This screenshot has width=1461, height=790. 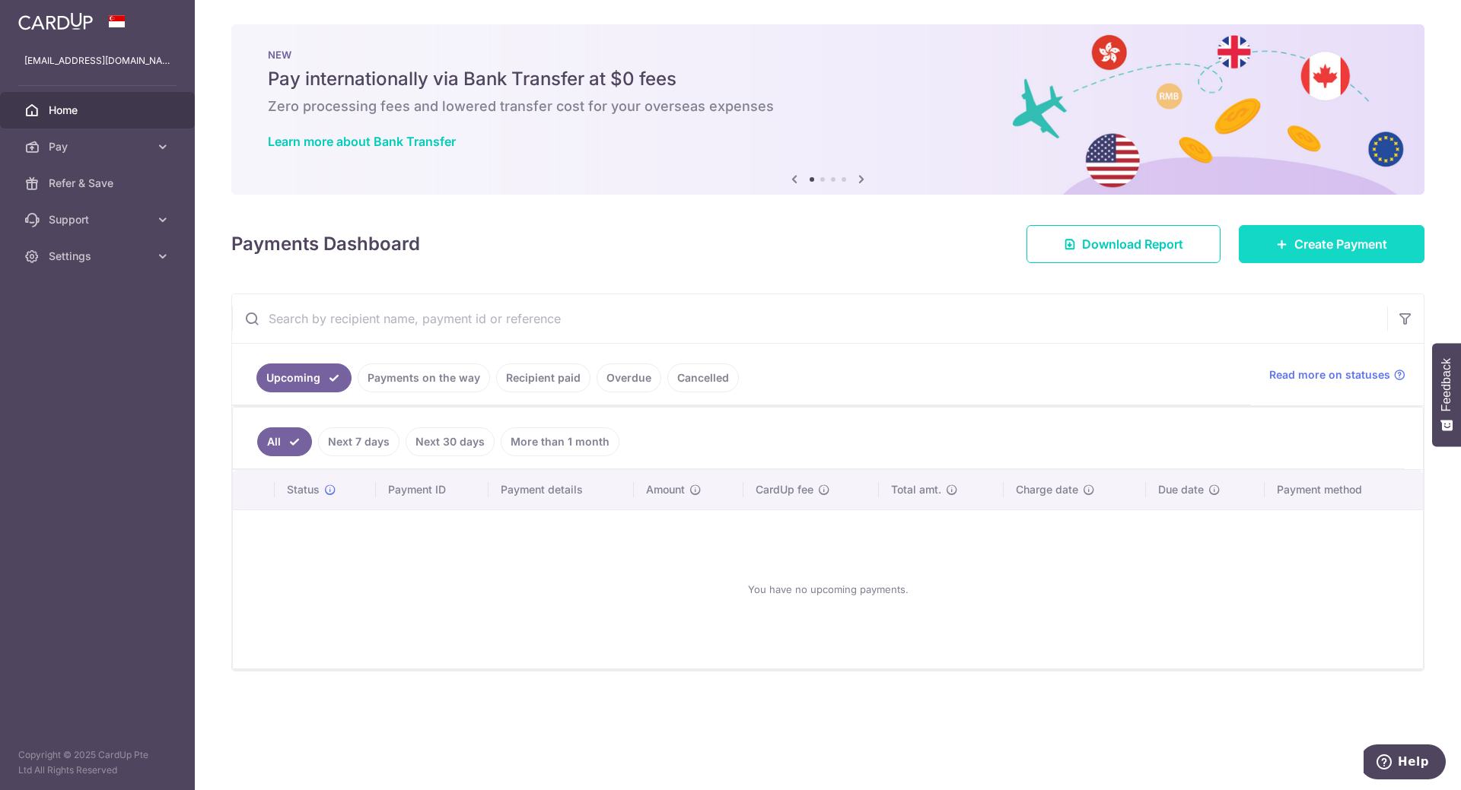 What do you see at coordinates (424, 378) in the screenshot?
I see `a: Payments on the way` at bounding box center [424, 378].